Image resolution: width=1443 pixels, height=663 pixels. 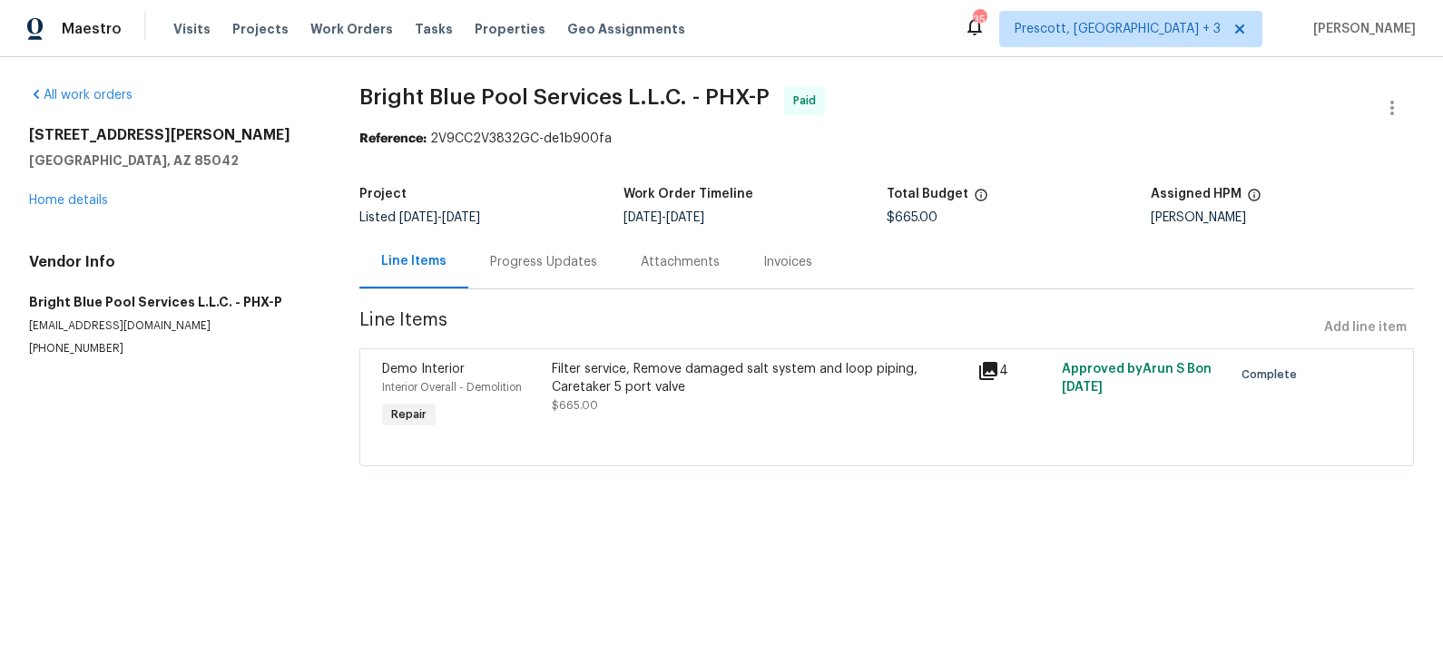 What do you see at coordinates (788, 262) in the screenshot?
I see `div: Invoices` at bounding box center [788, 262].